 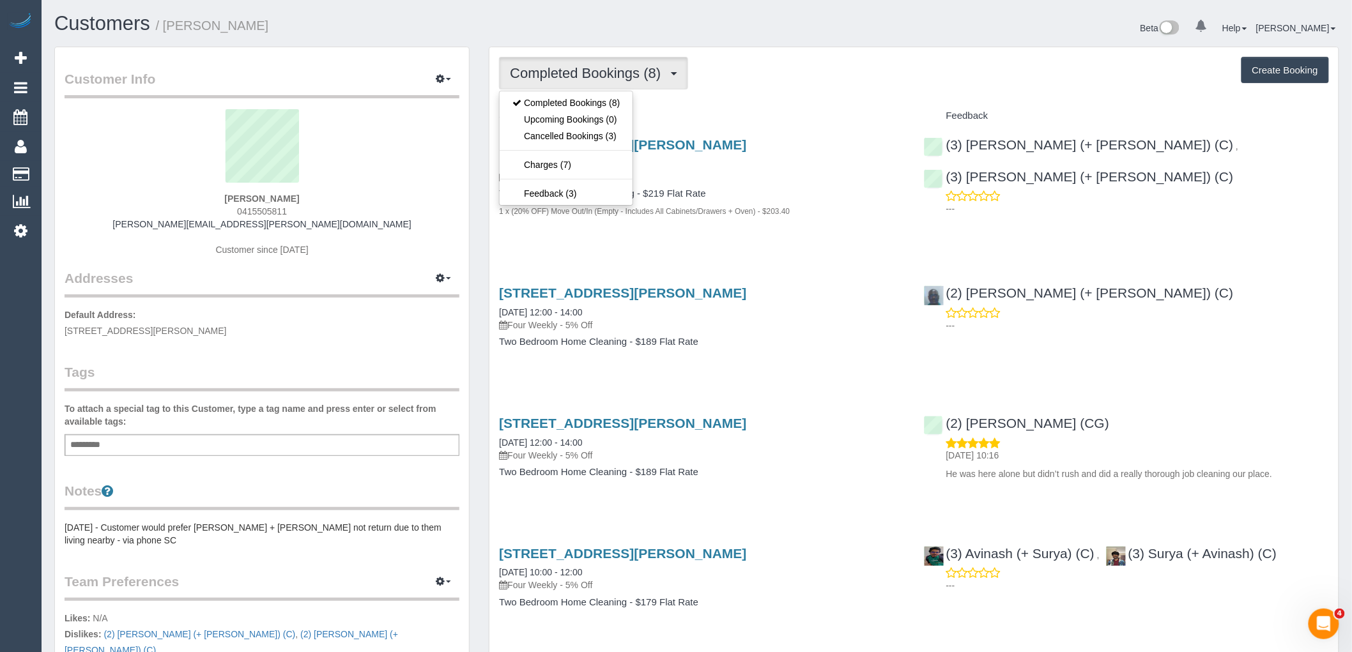 I want to click on legend: Tags, so click(x=262, y=377).